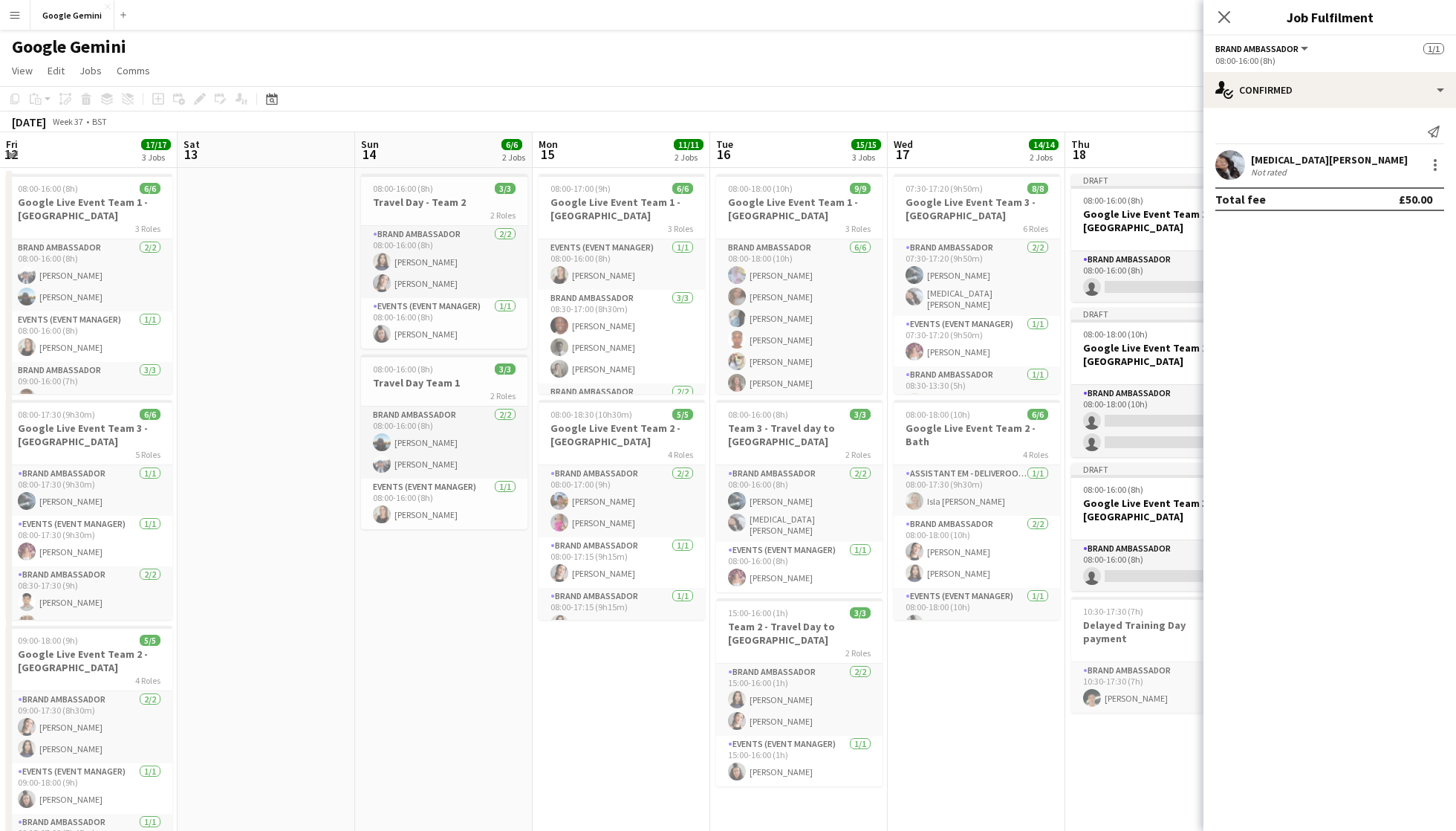 Image resolution: width=1456 pixels, height=831 pixels. What do you see at coordinates (72, 15) in the screenshot?
I see `button: Google Gemini` at bounding box center [72, 15].